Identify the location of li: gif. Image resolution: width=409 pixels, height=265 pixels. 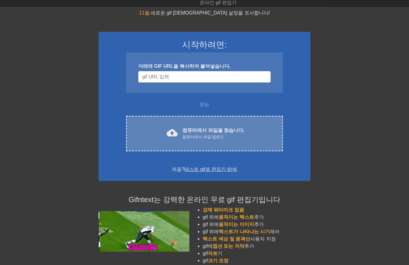
(257, 261).